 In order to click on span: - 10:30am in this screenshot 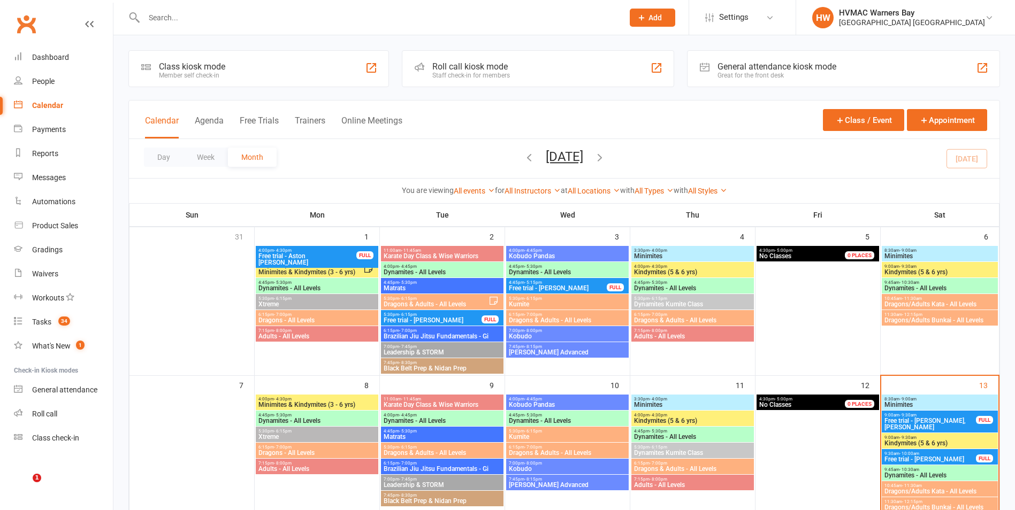, I will do `click(909, 282)`.